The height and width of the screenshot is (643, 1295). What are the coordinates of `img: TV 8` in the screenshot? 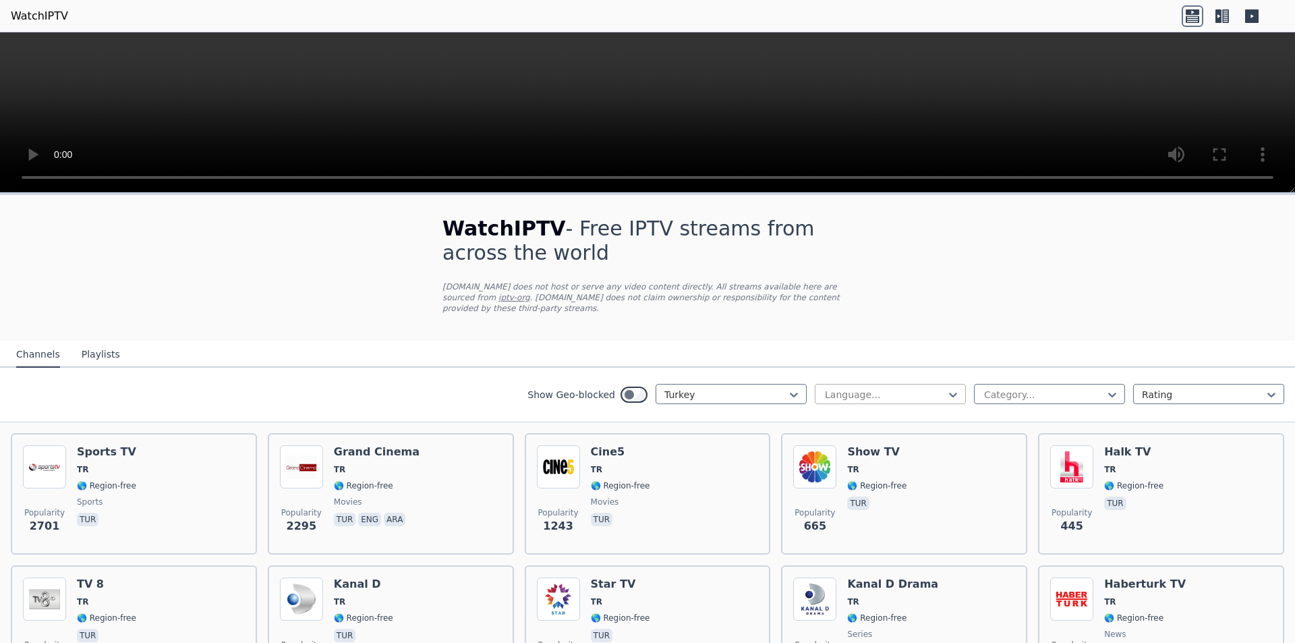 It's located at (45, 599).